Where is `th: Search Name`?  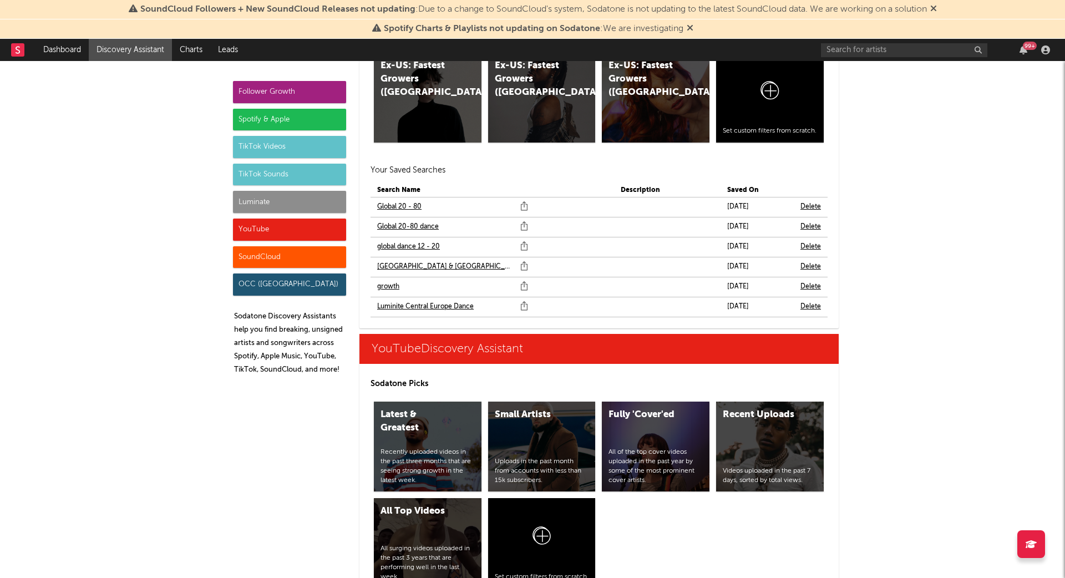
th: Search Name is located at coordinates (492, 190).